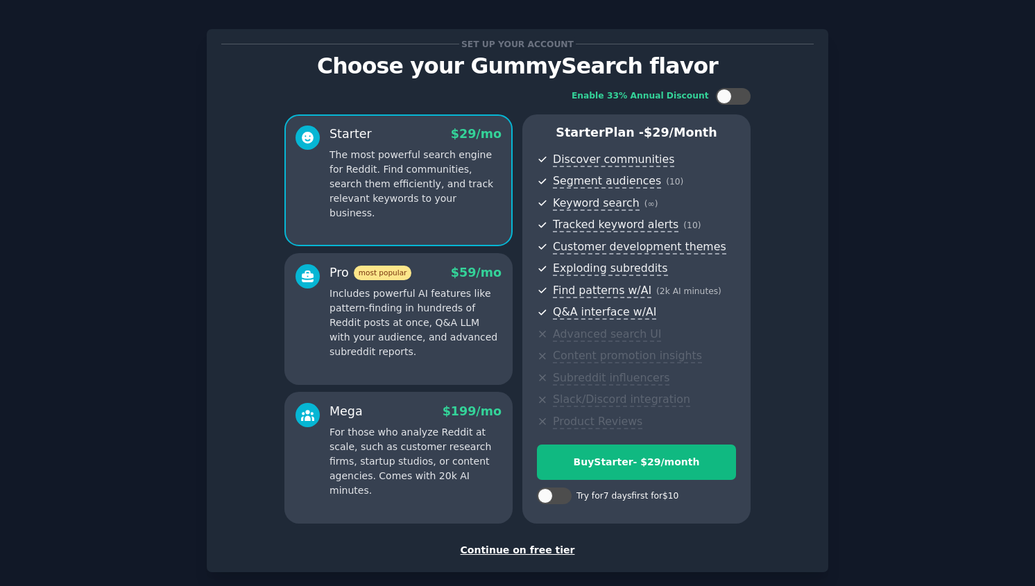  Describe the element at coordinates (416, 323) in the screenshot. I see `p: Includes powerful AI features like pattern-finding in hundreds of Reddit posts at once, Q&A LLM w...` at that location.